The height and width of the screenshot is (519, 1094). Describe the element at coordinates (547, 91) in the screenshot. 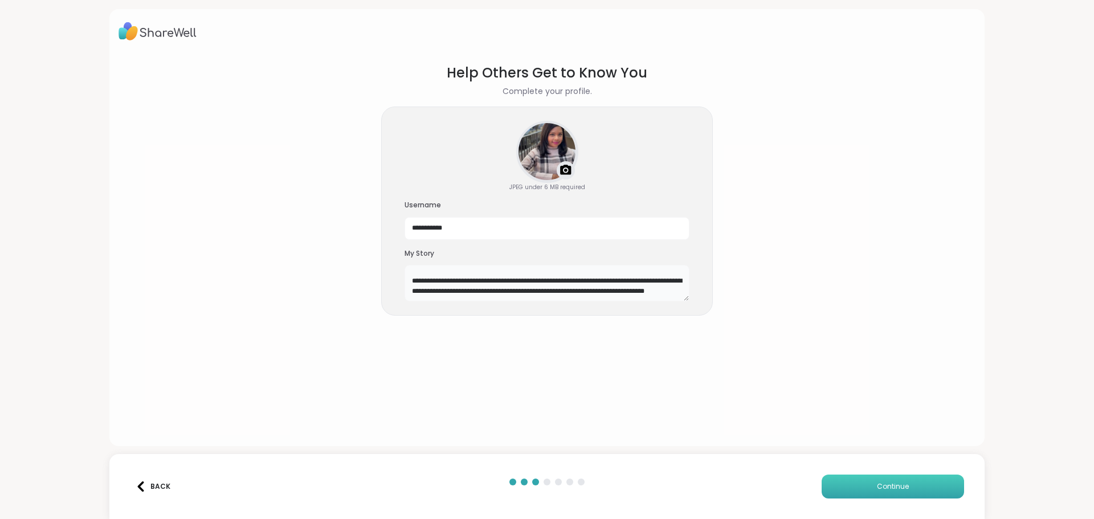

I see `h2: Complete your profile.` at that location.